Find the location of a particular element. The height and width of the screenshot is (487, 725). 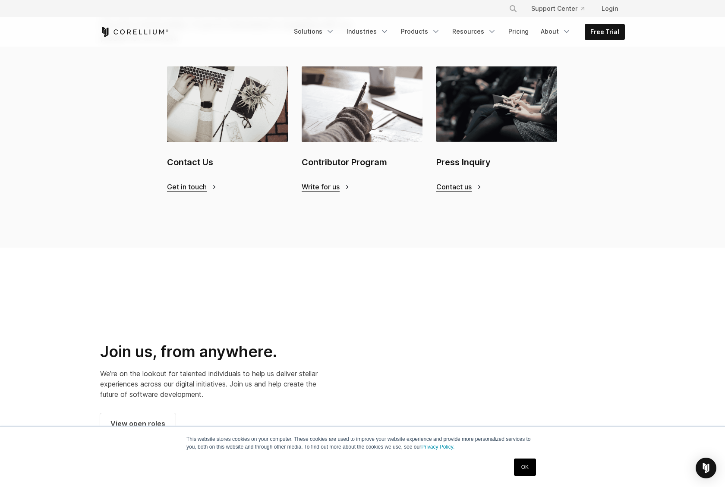

a: Industries is located at coordinates (367, 31).